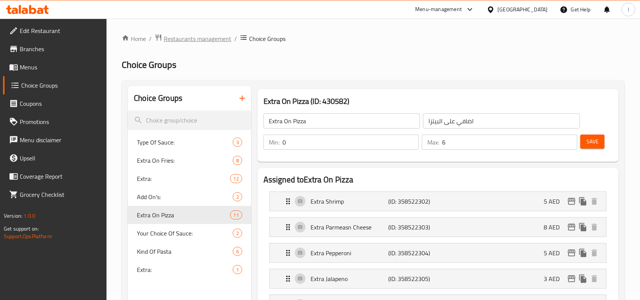 The image size is (640, 300). What do you see at coordinates (433, 142) in the screenshot?
I see `p: Max:` at bounding box center [433, 142].